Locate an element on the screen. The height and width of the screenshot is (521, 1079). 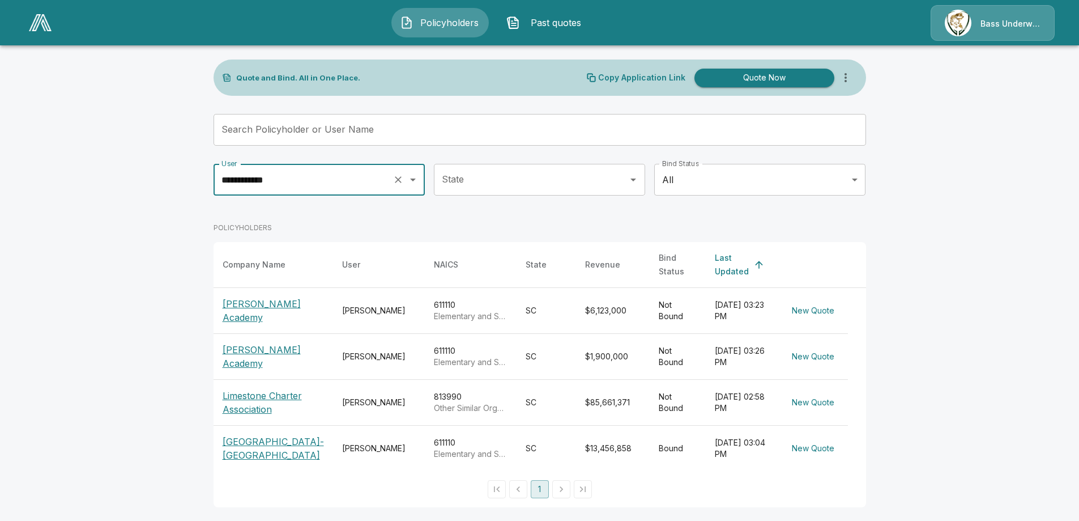
span: Policyholders is located at coordinates (449, 23).